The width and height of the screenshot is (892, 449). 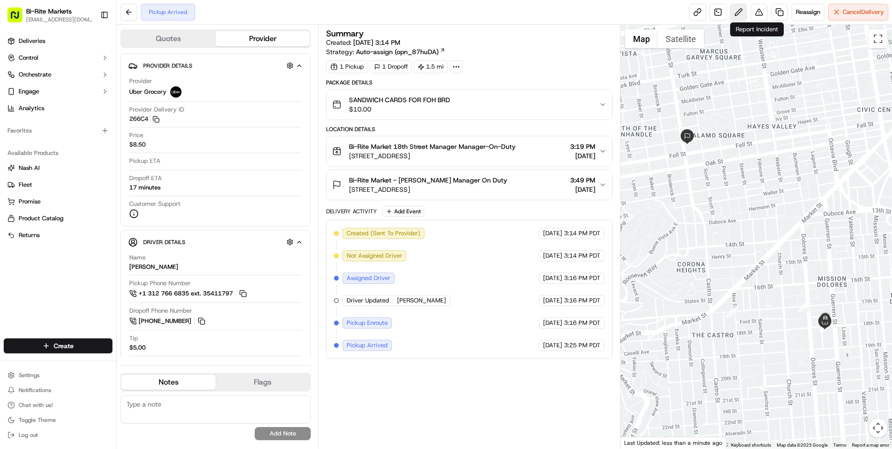 I want to click on button: Promise, so click(x=58, y=201).